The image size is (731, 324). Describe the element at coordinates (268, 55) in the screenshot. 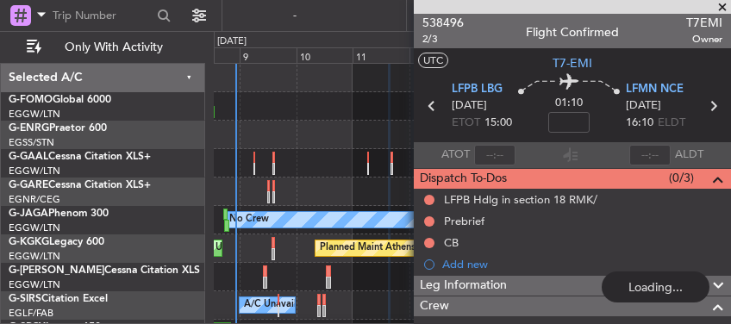

I see `div: 9` at that location.